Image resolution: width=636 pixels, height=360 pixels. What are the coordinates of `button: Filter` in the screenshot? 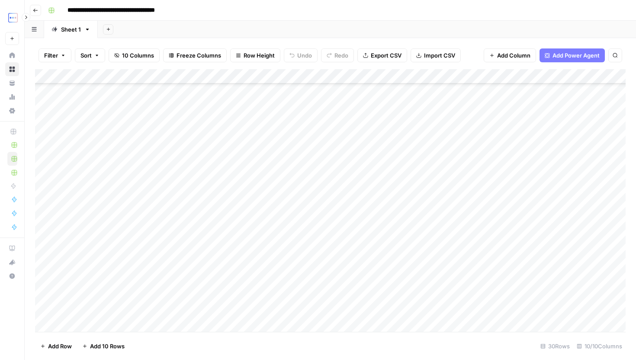 It's located at (55, 55).